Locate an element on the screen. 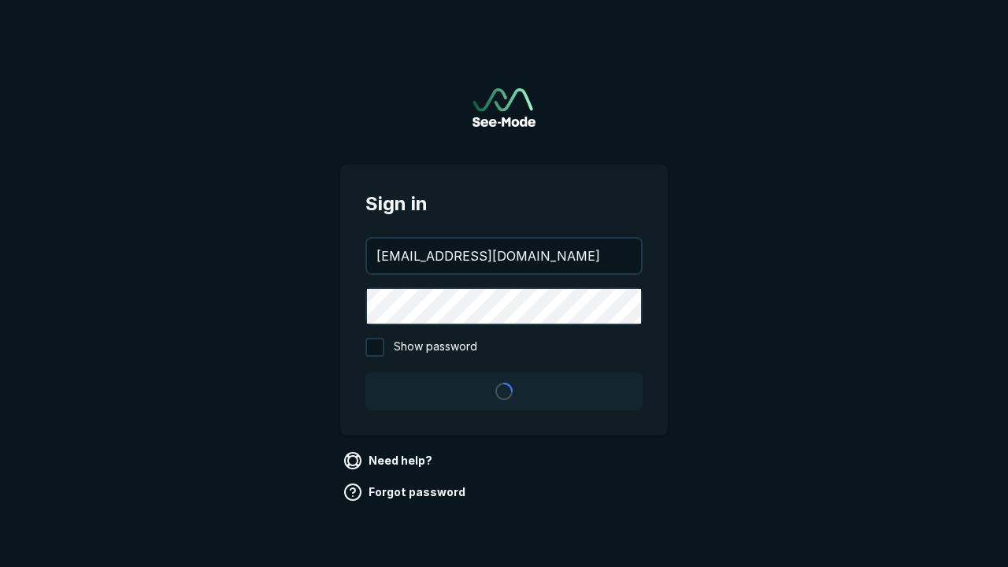 The width and height of the screenshot is (1008, 567). a: Go to sign in is located at coordinates (504, 107).